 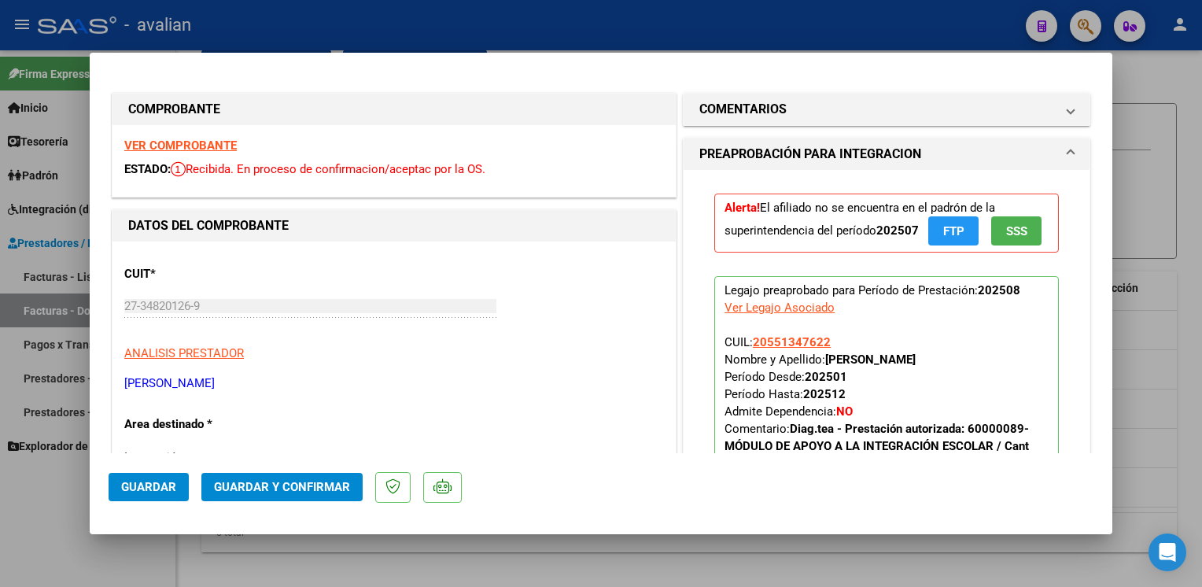 I want to click on p: CUIT, so click(x=205, y=274).